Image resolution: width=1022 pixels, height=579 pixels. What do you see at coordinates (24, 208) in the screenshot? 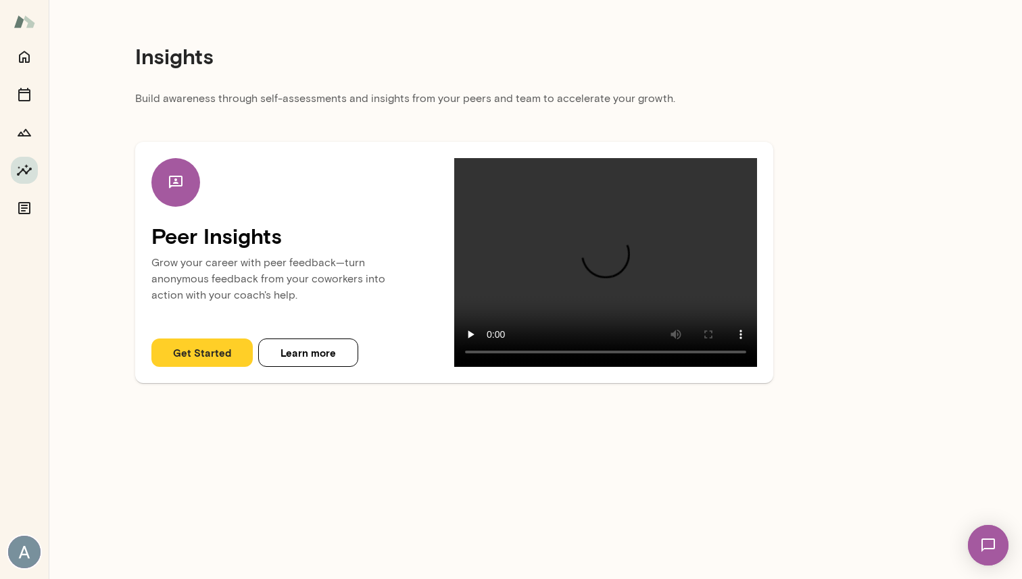
I see `button: Documents` at bounding box center [24, 208].